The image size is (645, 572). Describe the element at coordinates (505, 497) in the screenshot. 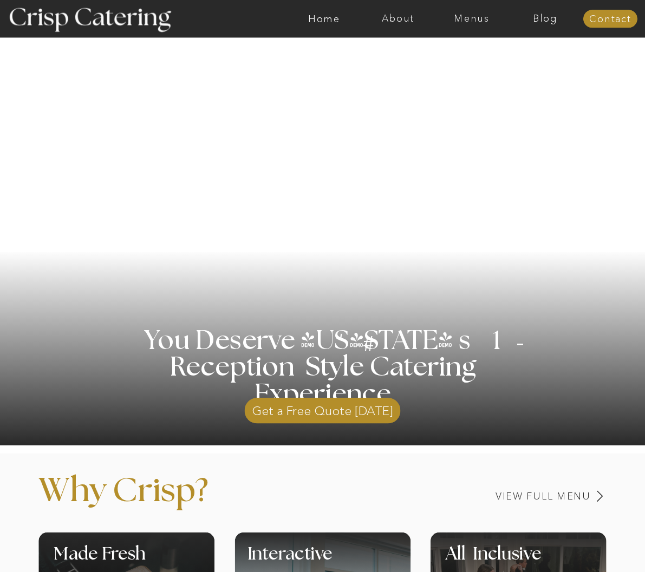

I see `h3: View Full Menu` at that location.